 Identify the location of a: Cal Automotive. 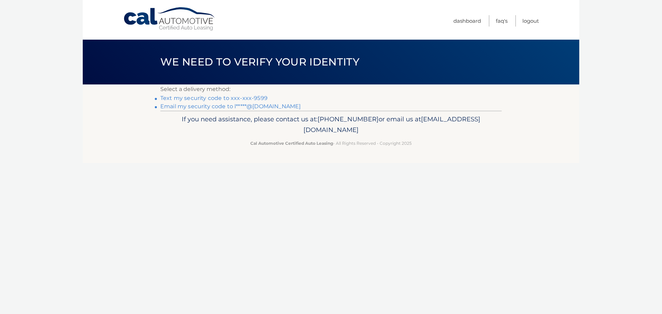
(170, 19).